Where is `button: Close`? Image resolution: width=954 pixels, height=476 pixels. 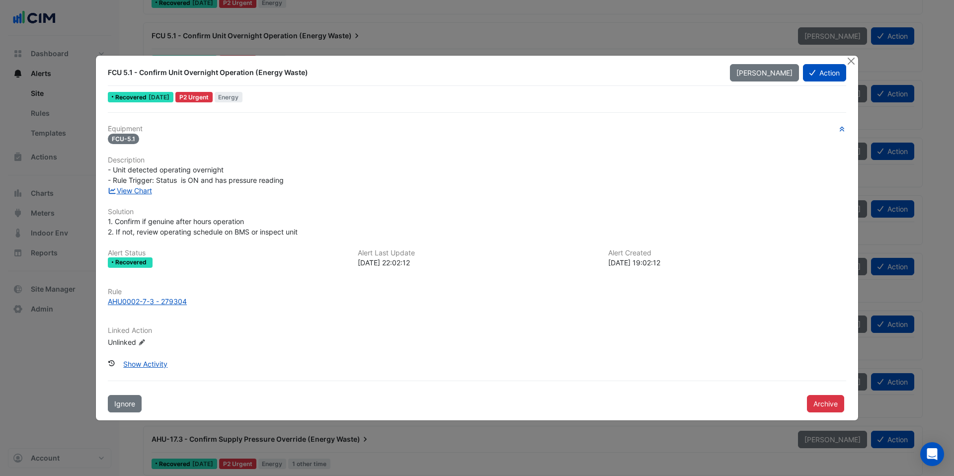
button: Close is located at coordinates (851, 61).